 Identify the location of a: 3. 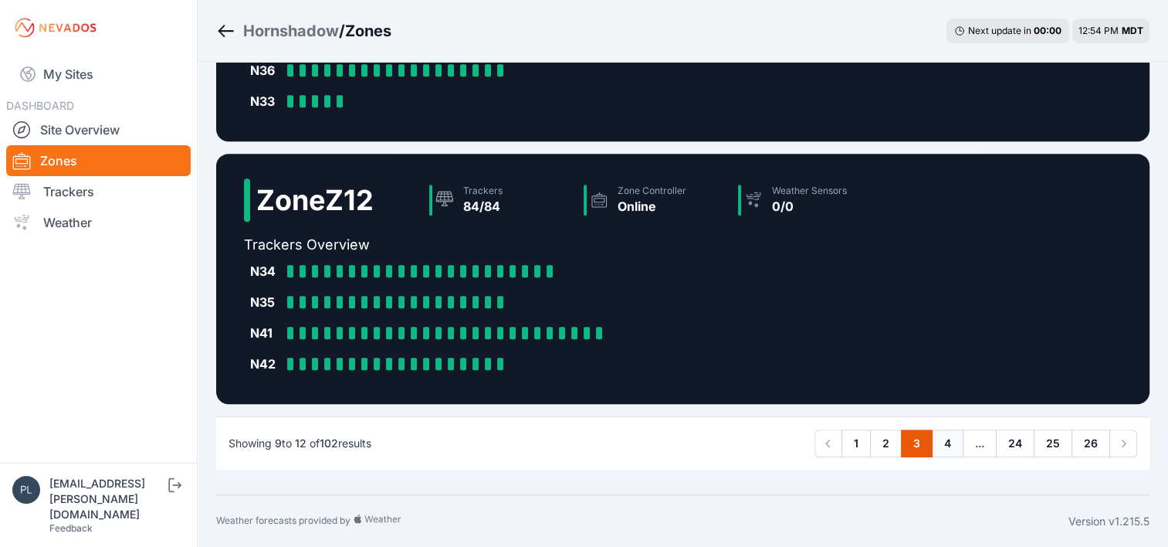
(916, 443).